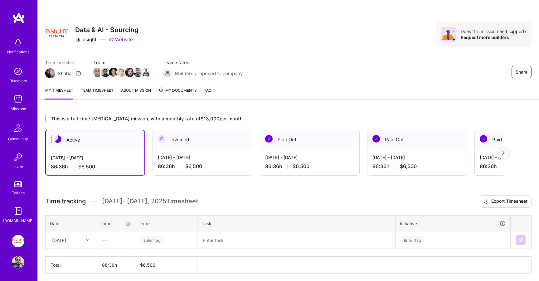  I want to click on div: Community, so click(18, 139).